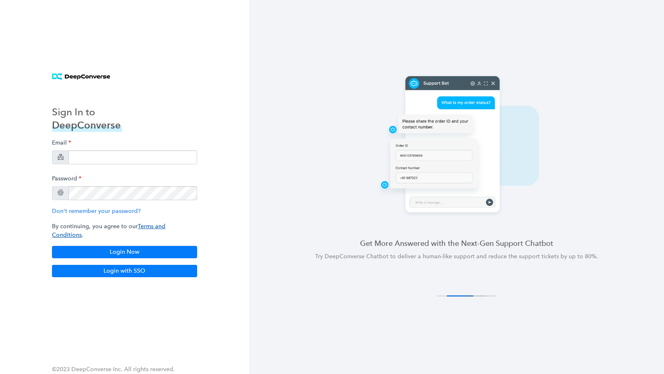  What do you see at coordinates (87, 112) in the screenshot?
I see `h3: Sign In to` at bounding box center [87, 112].